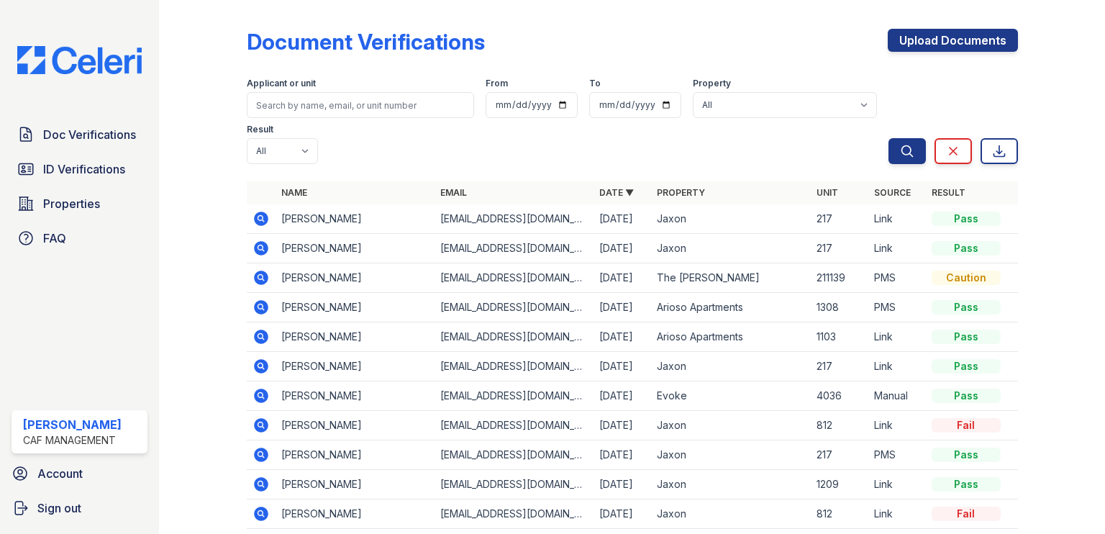 The image size is (1105, 534). Describe the element at coordinates (281, 83) in the screenshot. I see `label: Applicant or unit` at that location.